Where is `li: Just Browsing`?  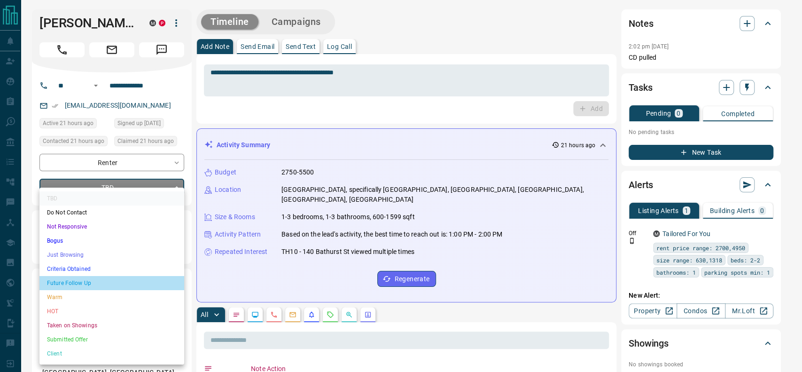
li: Just Browsing is located at coordinates (112, 255).